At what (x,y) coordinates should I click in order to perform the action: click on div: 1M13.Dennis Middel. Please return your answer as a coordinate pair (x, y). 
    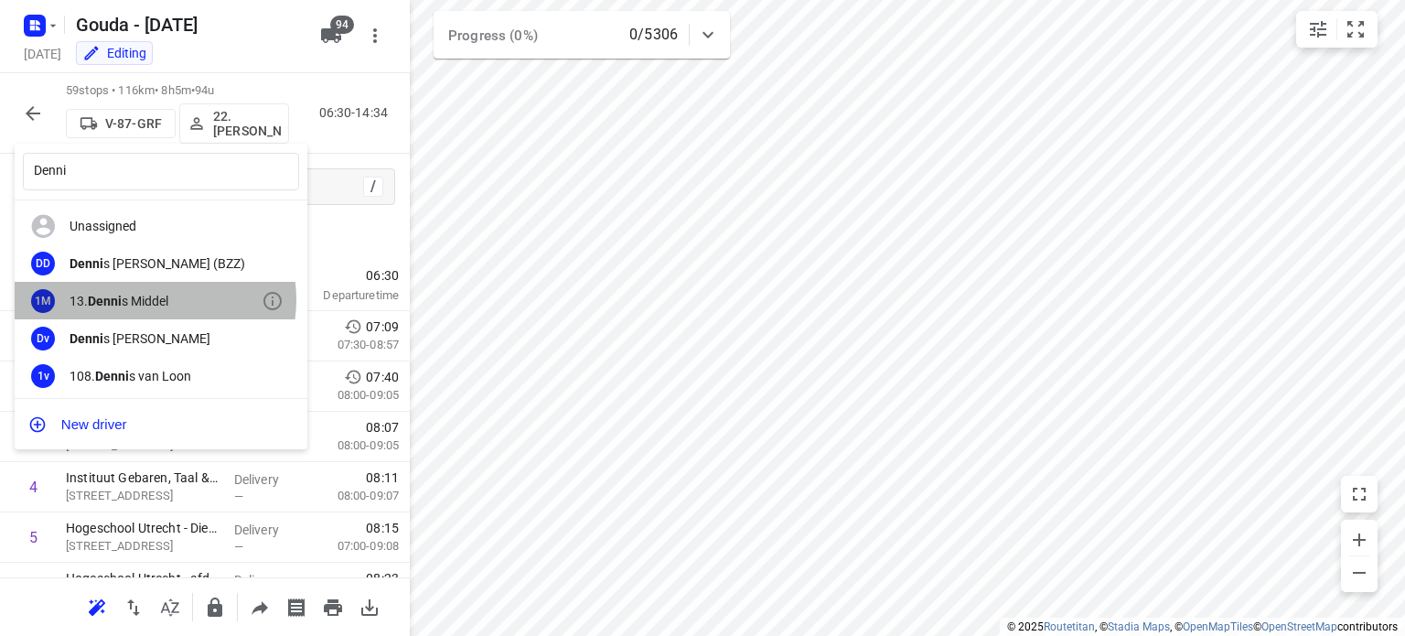
    Looking at the image, I should click on (161, 300).